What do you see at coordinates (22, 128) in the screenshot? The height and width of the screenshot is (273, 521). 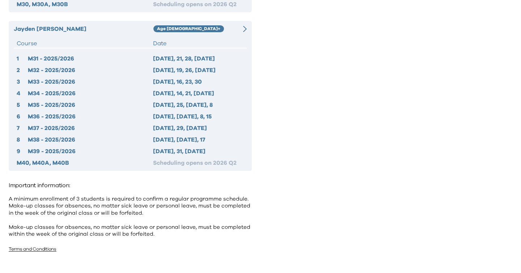 I see `div: 7` at bounding box center [22, 128].